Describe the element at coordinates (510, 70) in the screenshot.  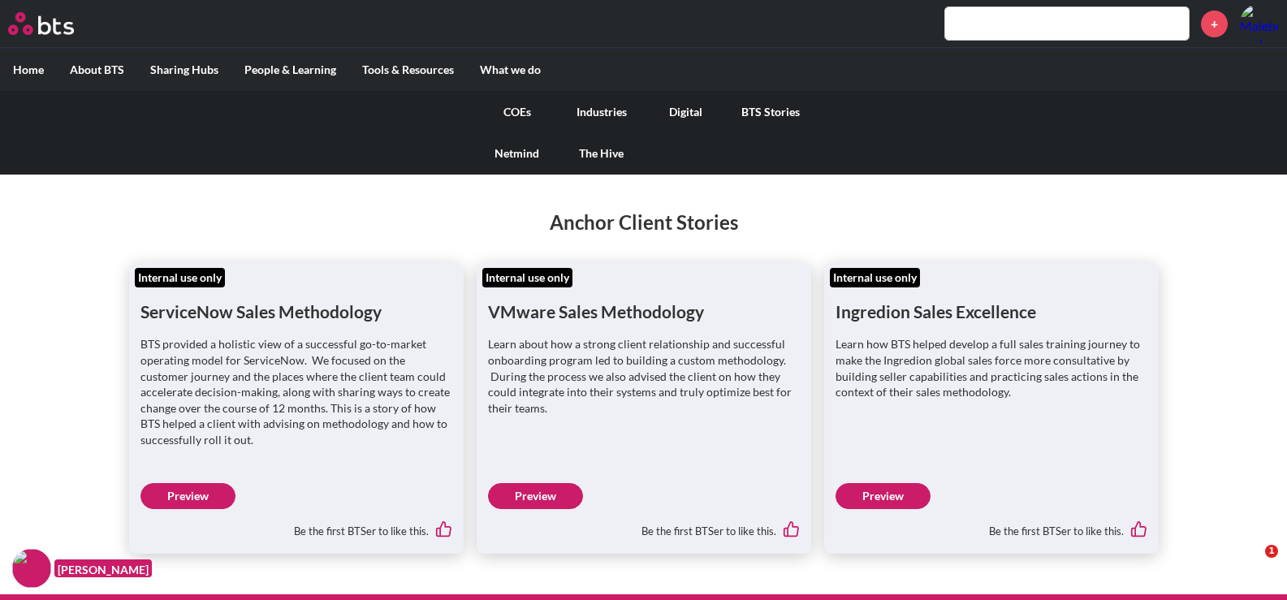
I see `label: What we do` at that location.